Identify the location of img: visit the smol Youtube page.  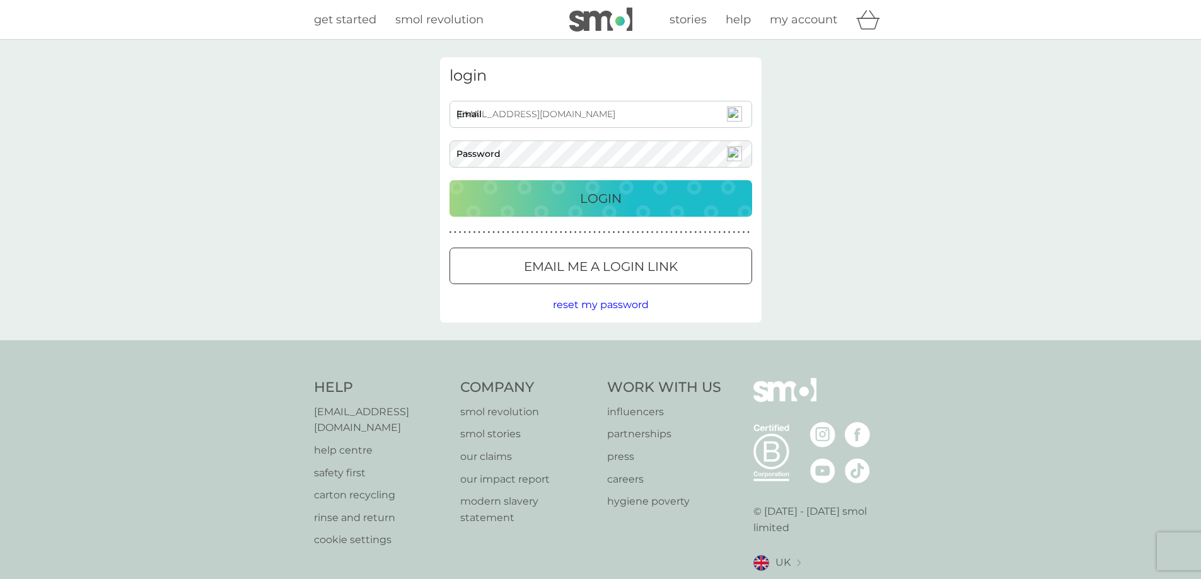
(823, 471).